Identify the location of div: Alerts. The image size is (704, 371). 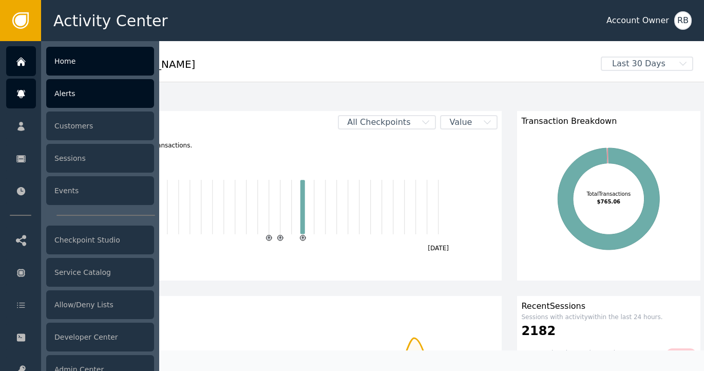
(100, 93).